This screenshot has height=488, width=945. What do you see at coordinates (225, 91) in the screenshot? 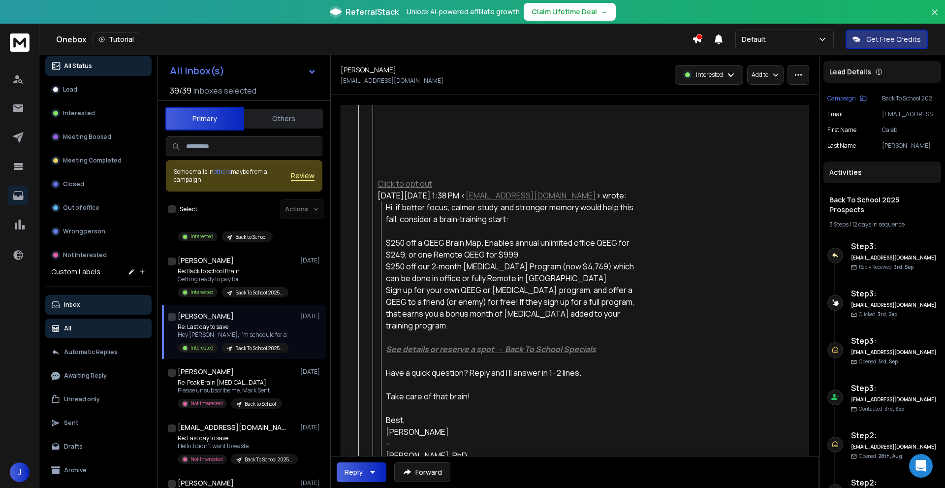
I see `h3: Inboxes selected` at bounding box center [225, 91].